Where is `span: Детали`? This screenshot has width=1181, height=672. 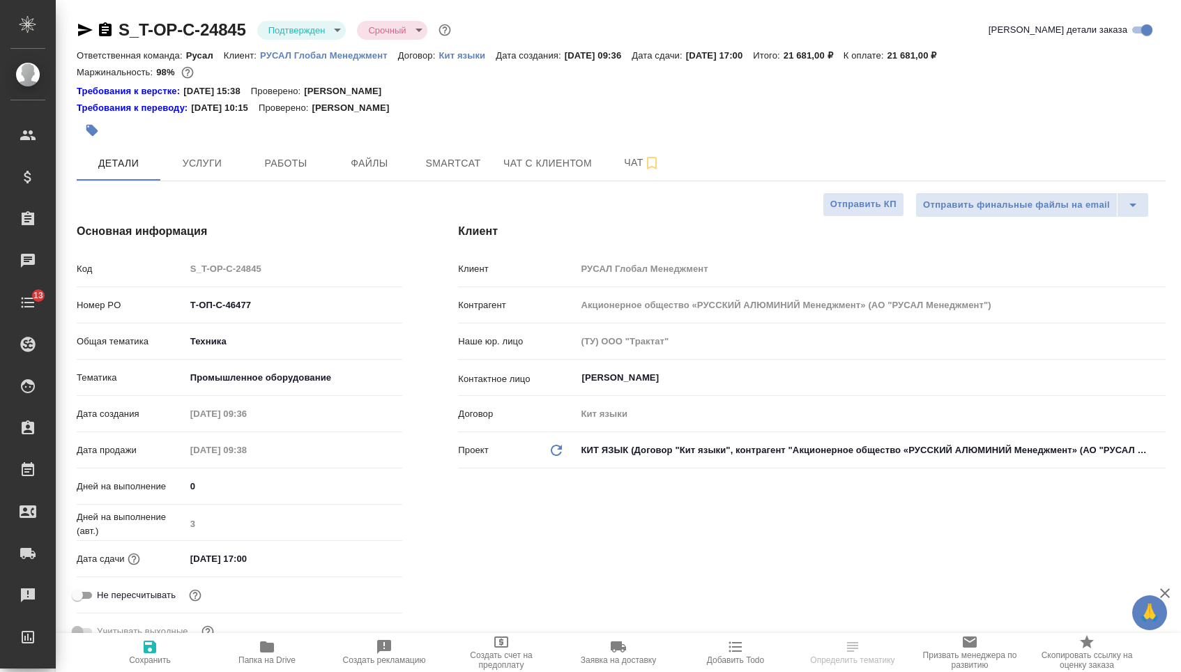 span: Детали is located at coordinates (119, 163).